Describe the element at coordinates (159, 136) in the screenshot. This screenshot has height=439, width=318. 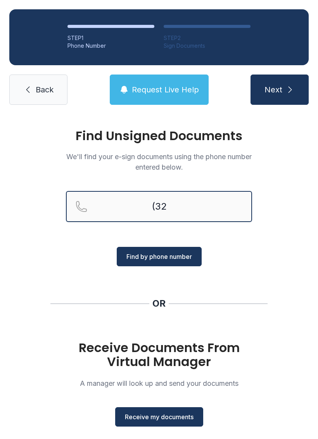
I see `h1: Find Unsigned Documents` at that location.